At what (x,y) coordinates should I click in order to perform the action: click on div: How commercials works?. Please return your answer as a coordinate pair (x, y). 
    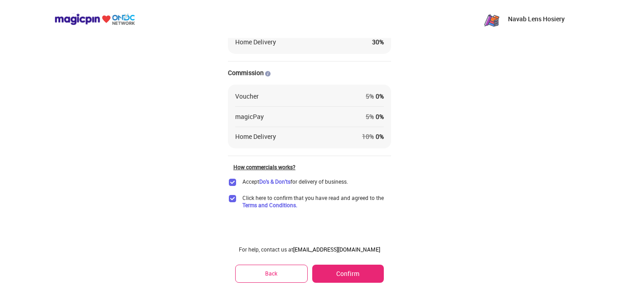
    Looking at the image, I should click on (312, 167).